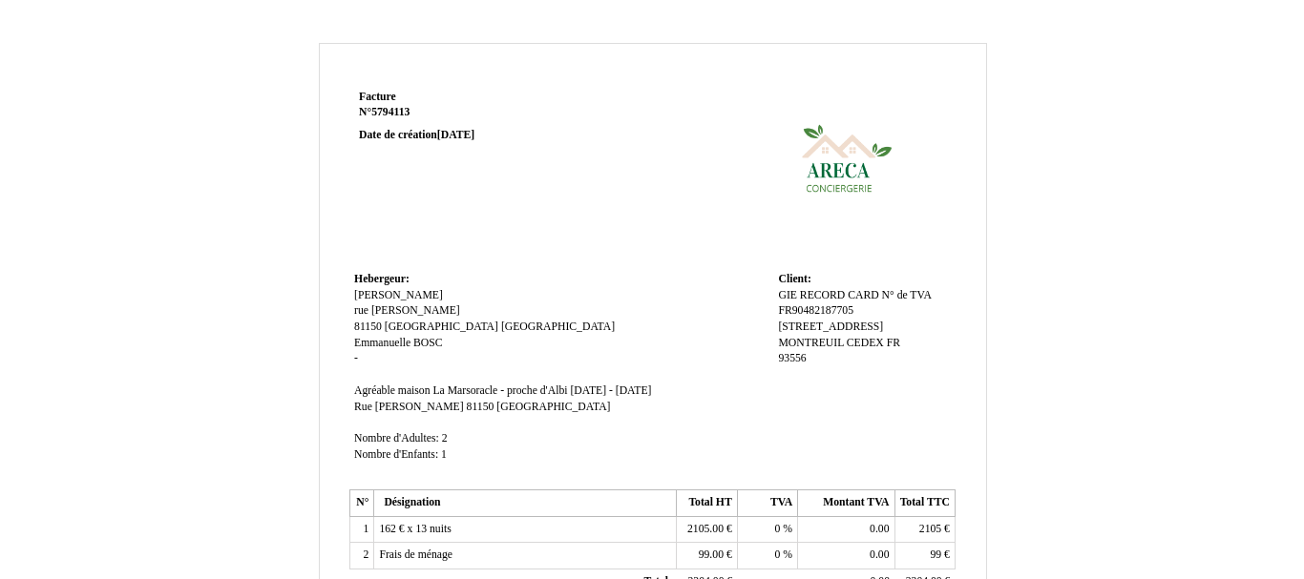 The image size is (1304, 579). Describe the element at coordinates (416, 135) in the screenshot. I see `strong: Date de création` at that location.